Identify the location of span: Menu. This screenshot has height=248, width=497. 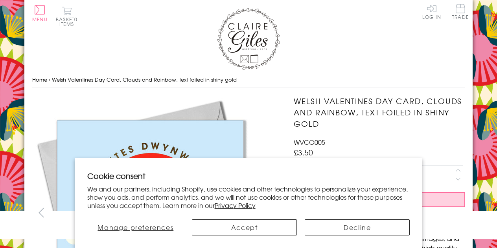
(40, 19).